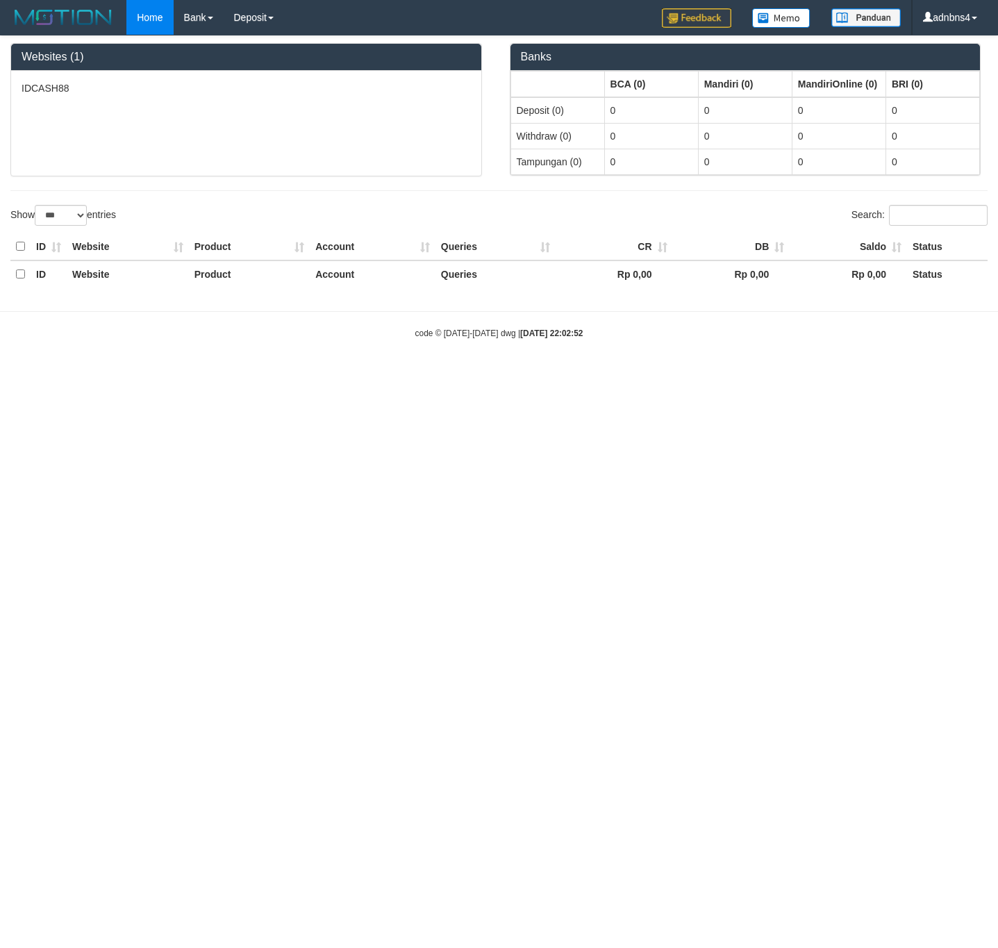 This screenshot has height=948, width=998. I want to click on img: Feedback.jpg, so click(696, 18).